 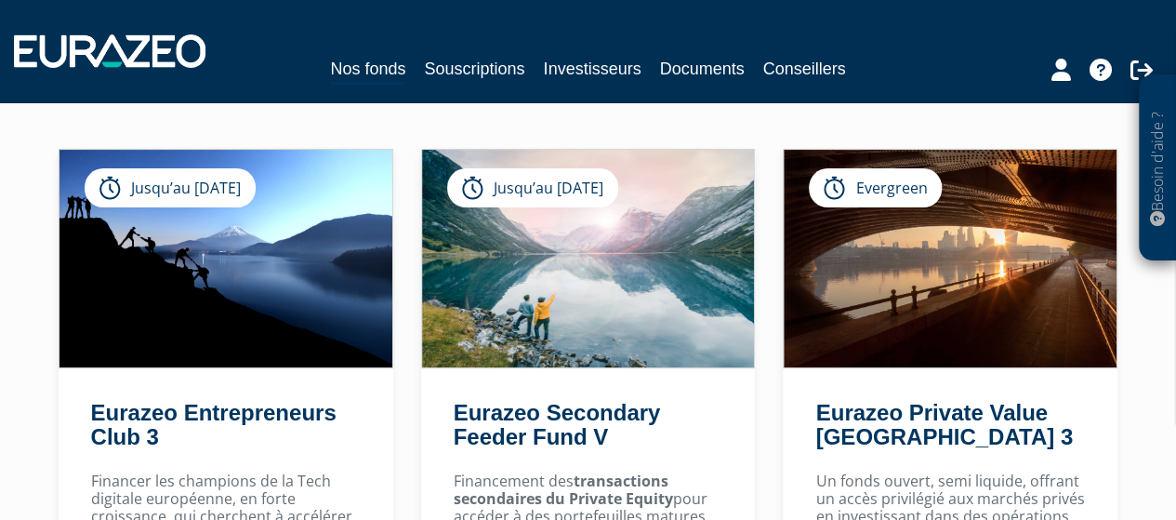 What do you see at coordinates (702, 69) in the screenshot?
I see `a: Documents` at bounding box center [702, 69].